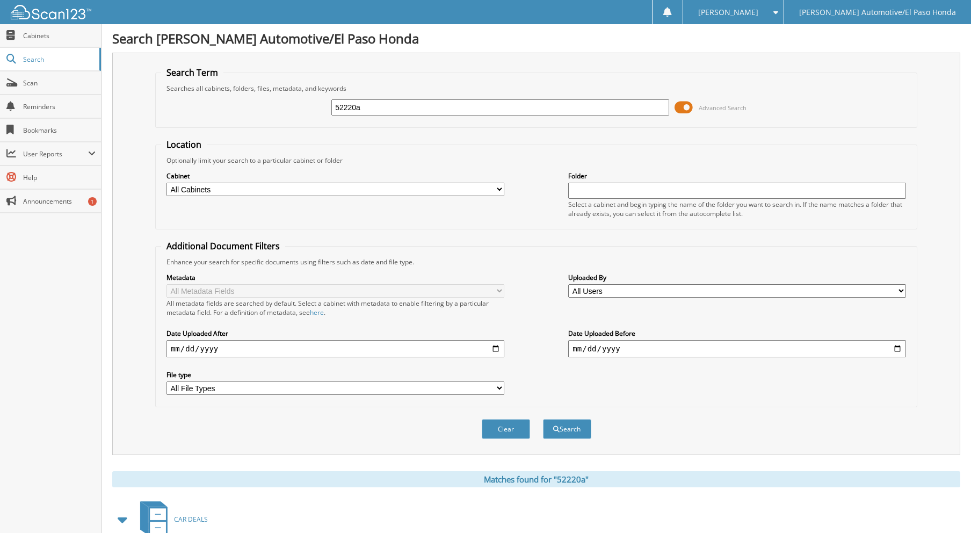 The image size is (971, 533). I want to click on button: Clear, so click(506, 429).